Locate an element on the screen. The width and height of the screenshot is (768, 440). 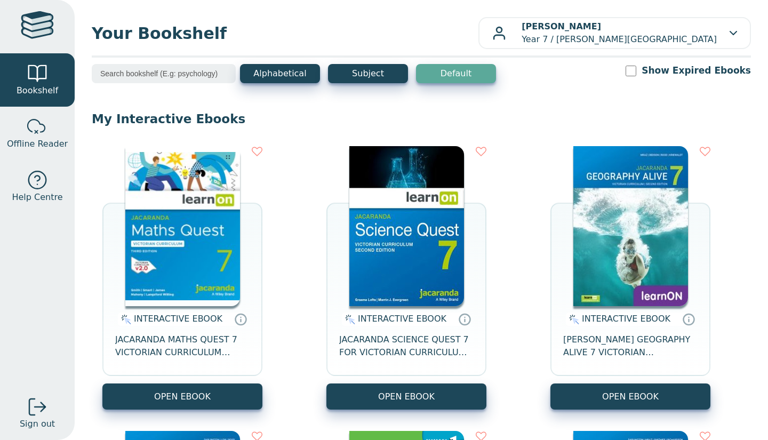
span: Sign out is located at coordinates (37, 424).